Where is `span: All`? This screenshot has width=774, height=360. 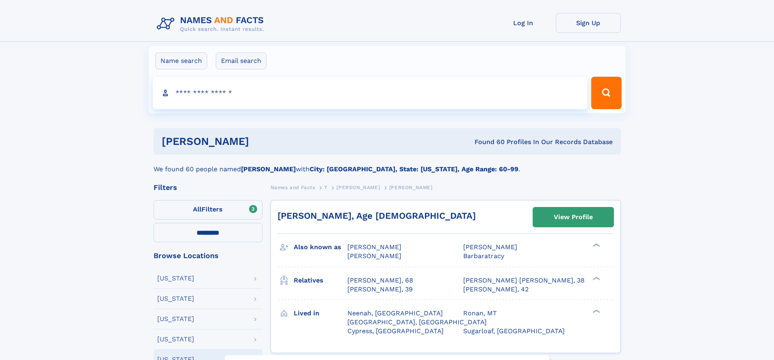 span: All is located at coordinates (197, 209).